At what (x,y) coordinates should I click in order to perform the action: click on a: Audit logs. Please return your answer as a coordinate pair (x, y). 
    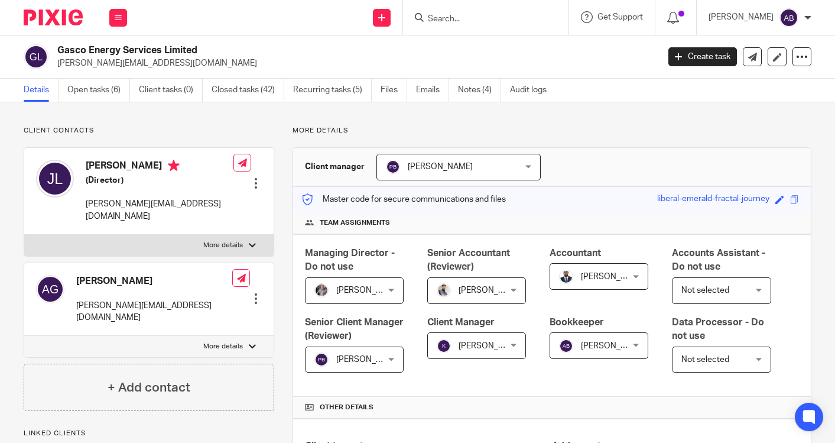
    Looking at the image, I should click on (532, 90).